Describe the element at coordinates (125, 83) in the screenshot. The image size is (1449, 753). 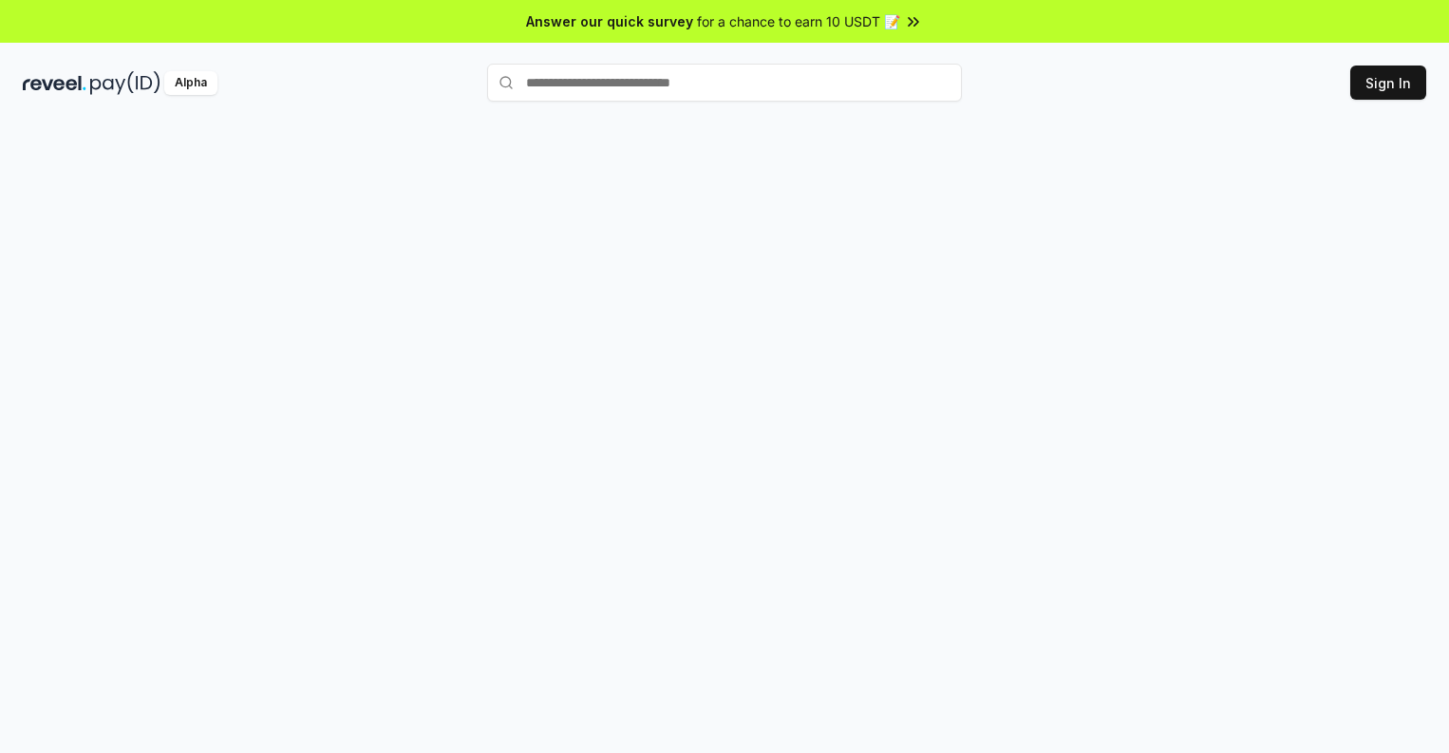
I see `img: pay_id` at that location.